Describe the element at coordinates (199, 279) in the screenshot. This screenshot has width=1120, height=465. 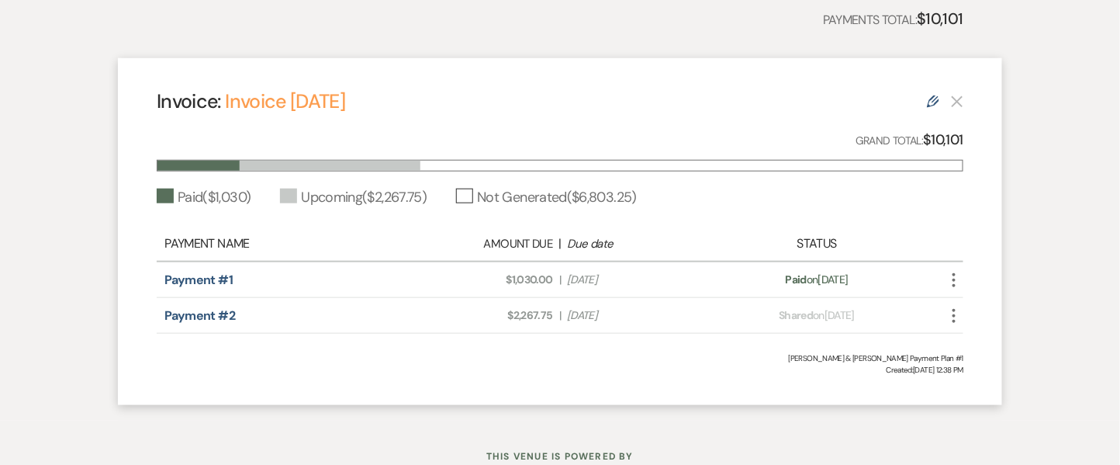
I see `a: Payment #1` at that location.